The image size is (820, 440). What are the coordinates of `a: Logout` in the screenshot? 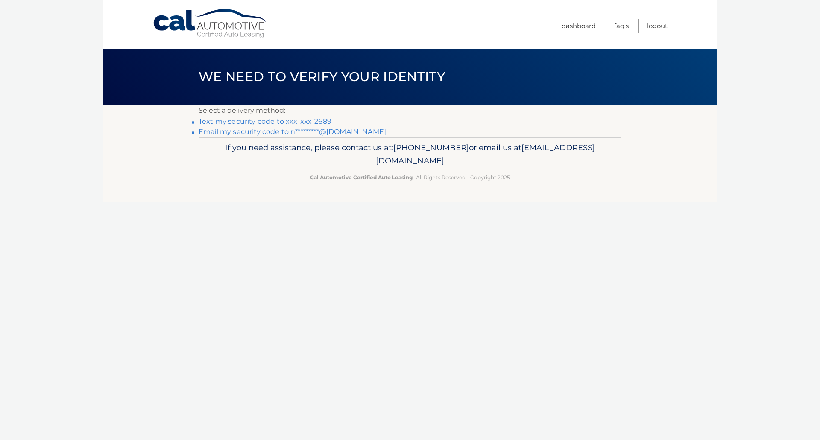 It's located at (657, 26).